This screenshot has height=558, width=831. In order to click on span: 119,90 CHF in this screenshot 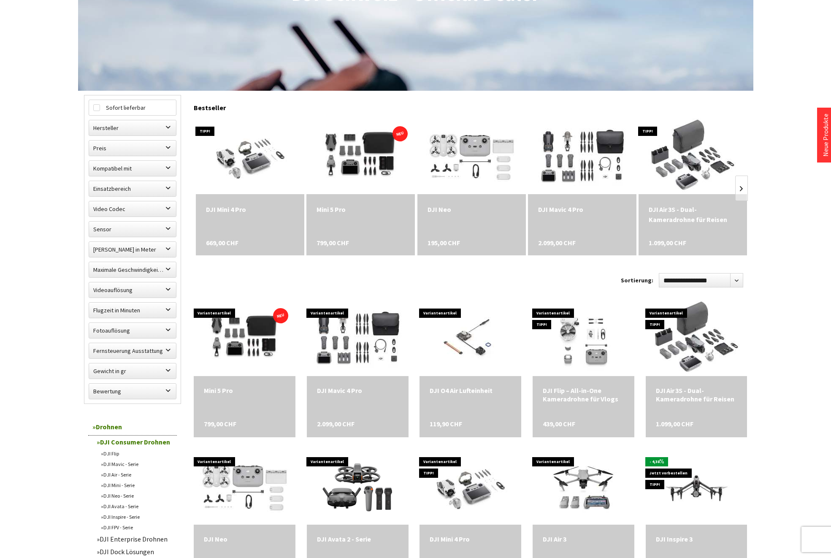, I will do `click(445, 424)`.